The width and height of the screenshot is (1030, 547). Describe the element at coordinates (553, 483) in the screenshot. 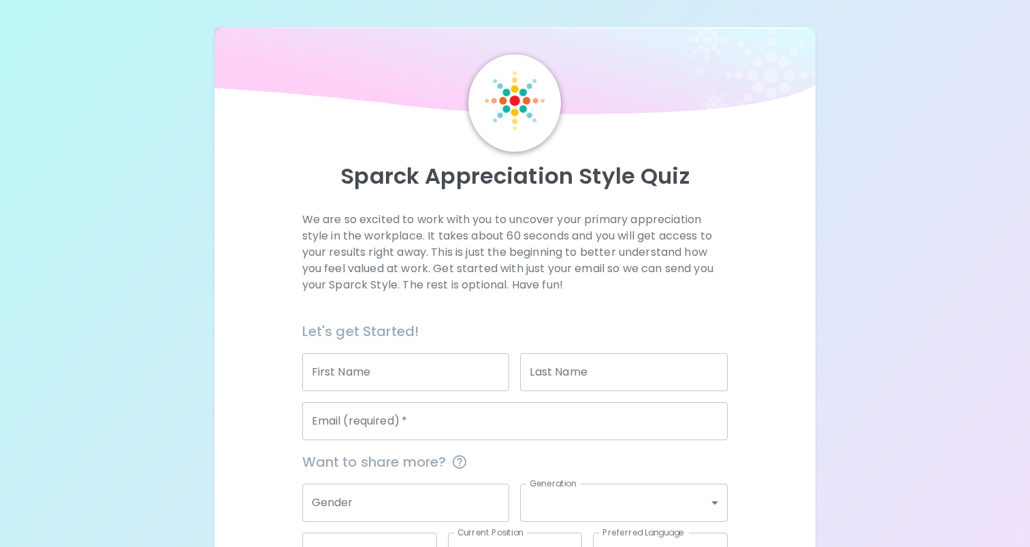

I see `label: Generation` at that location.